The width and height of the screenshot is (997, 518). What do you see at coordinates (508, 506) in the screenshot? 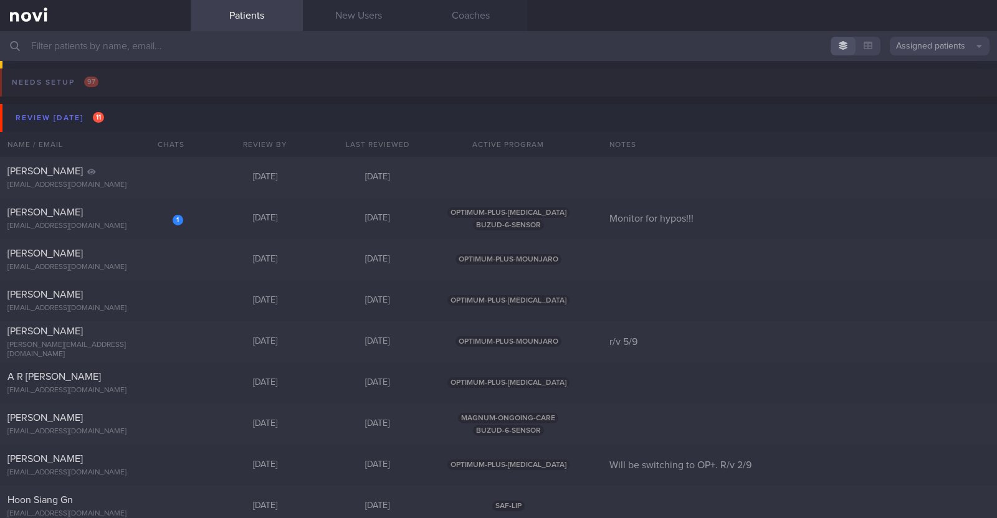
I see `span: SAF-LIP` at bounding box center [508, 506].